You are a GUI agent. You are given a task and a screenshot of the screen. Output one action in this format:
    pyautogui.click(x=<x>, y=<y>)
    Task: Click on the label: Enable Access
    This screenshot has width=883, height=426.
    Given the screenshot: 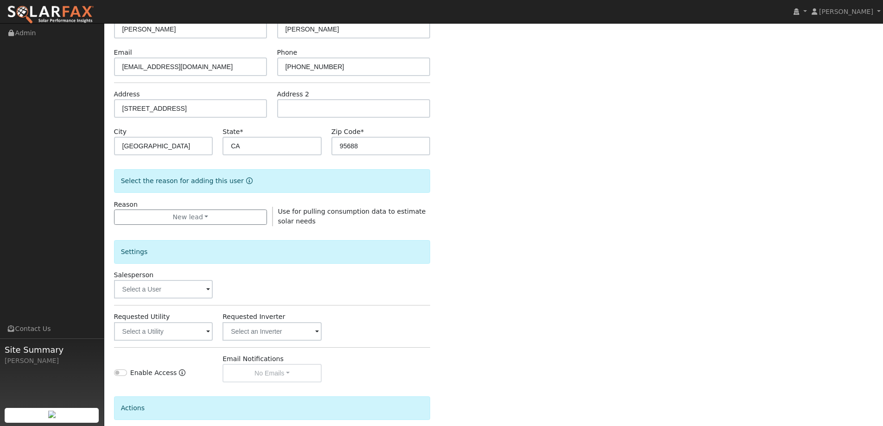 What is the action you would take?
    pyautogui.click(x=153, y=373)
    